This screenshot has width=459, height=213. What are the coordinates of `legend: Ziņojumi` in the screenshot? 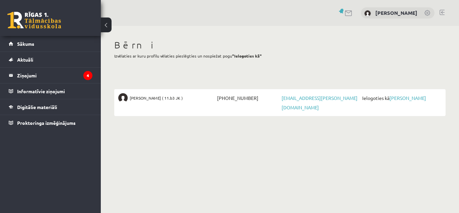 It's located at (55, 75).